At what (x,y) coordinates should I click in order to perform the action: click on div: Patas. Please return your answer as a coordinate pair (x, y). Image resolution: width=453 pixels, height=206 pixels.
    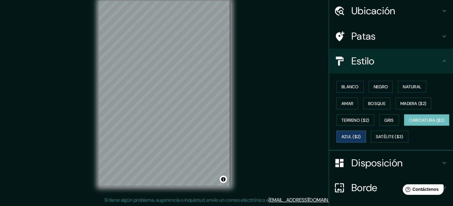
    Looking at the image, I should click on (391, 36).